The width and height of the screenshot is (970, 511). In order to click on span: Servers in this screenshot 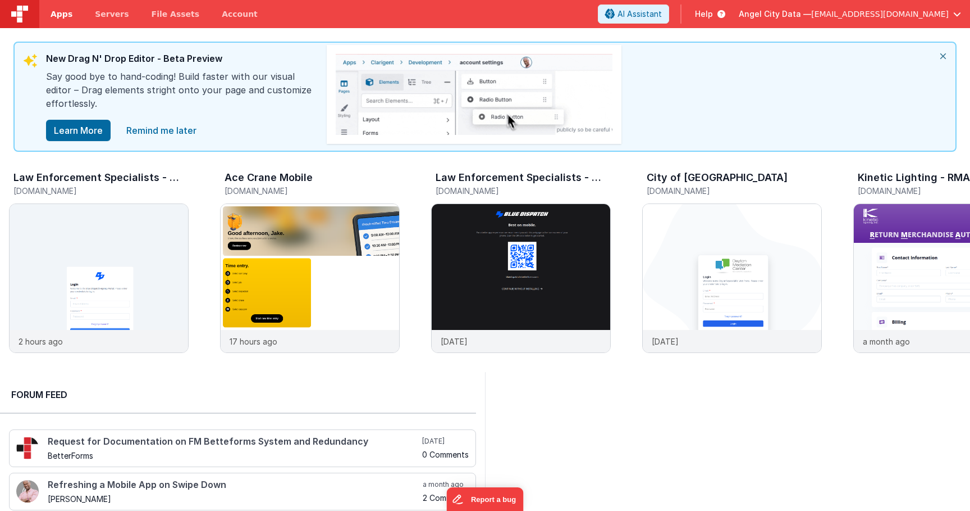, I will do `click(112, 14)`.